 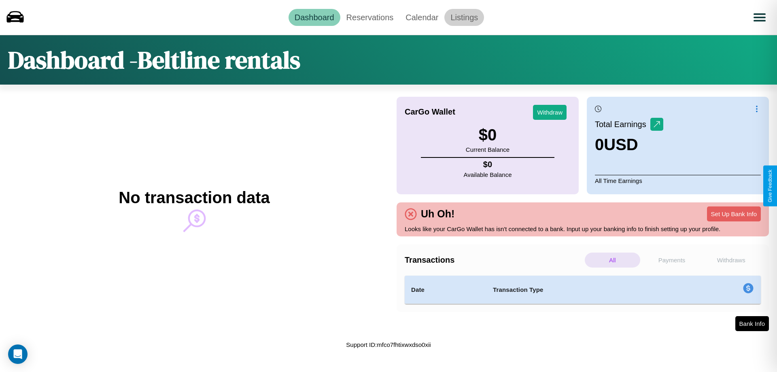 I want to click on h4: Transactions, so click(x=494, y=260).